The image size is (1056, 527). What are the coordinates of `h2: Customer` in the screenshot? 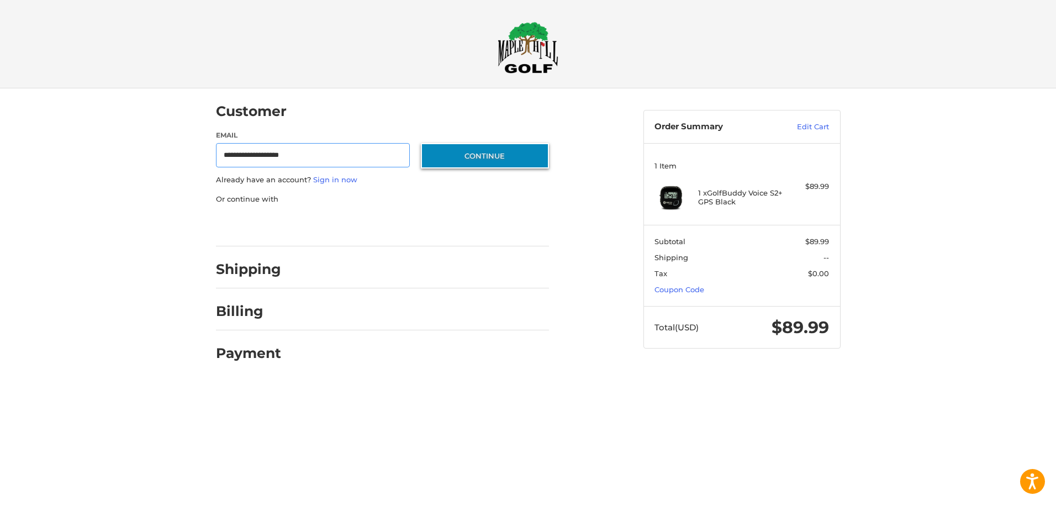 It's located at (251, 111).